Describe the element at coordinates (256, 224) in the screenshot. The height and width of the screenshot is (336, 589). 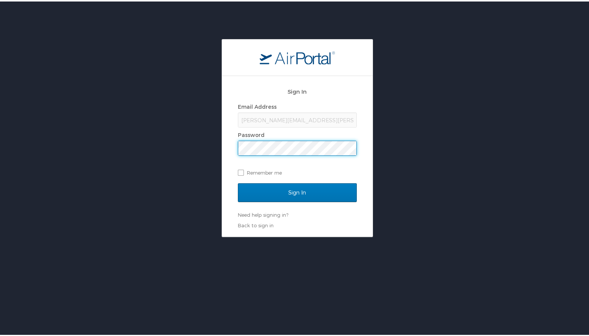
I see `a: Back to sign in` at that location.